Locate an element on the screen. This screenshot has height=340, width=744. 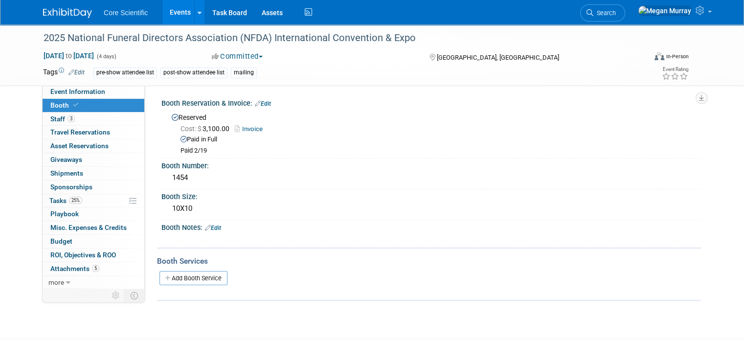
img: ExhibitDay is located at coordinates (67, 13).